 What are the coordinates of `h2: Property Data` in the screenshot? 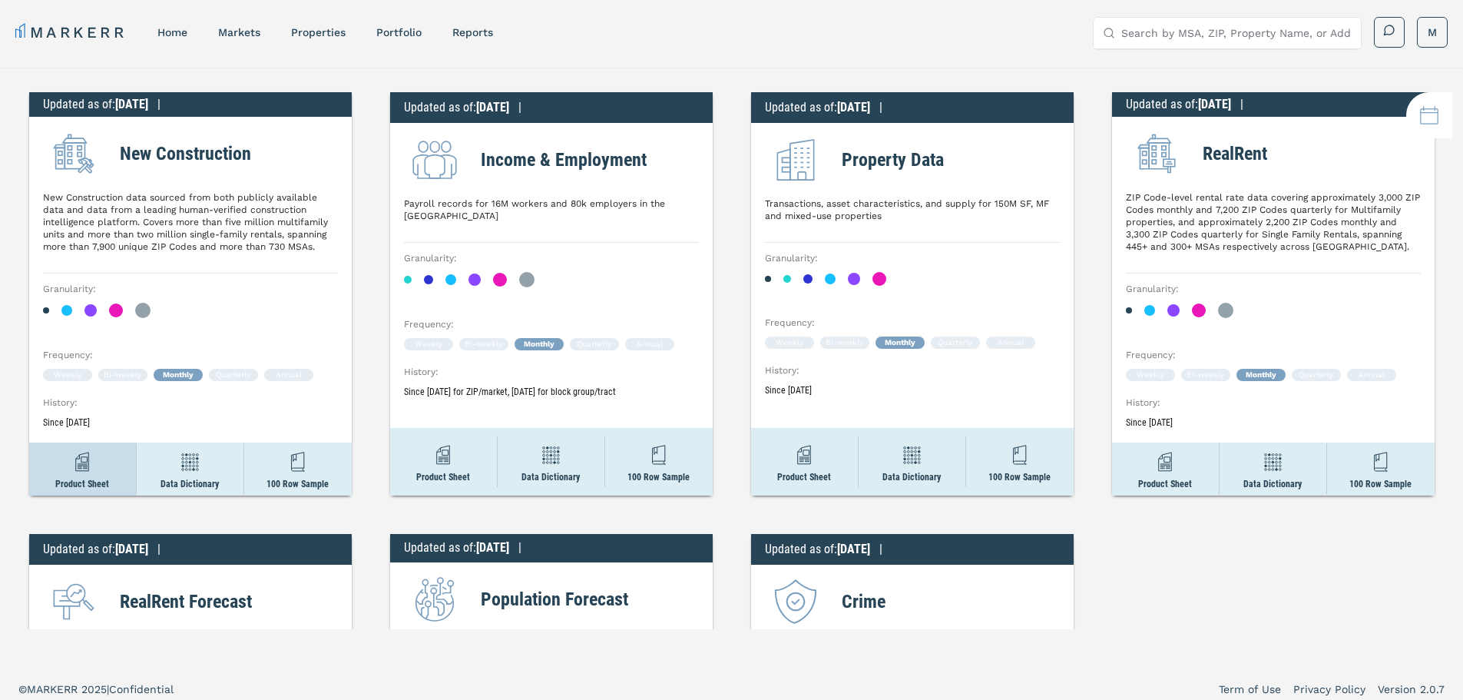 It's located at (892, 160).